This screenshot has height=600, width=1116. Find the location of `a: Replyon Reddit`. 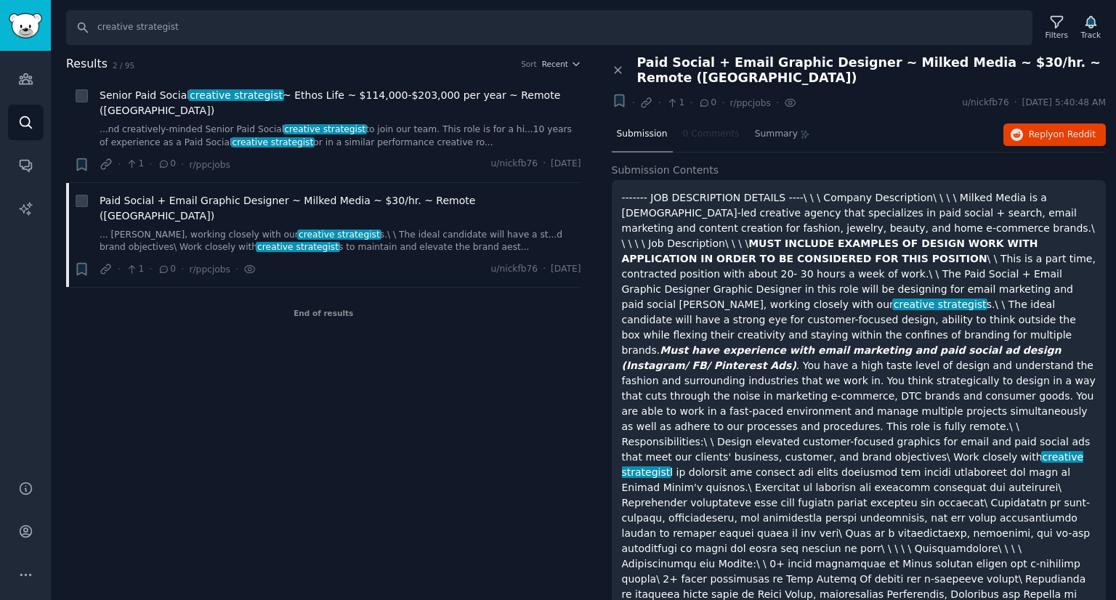

a: Replyon Reddit is located at coordinates (1054, 135).